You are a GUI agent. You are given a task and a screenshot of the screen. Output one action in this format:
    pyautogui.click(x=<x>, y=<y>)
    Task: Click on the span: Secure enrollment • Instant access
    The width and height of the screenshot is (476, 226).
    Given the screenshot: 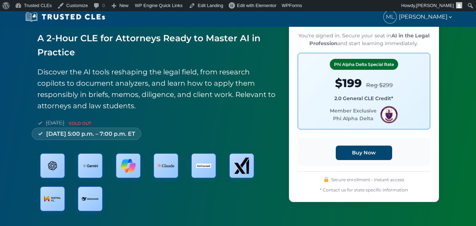 What is the action you would take?
    pyautogui.click(x=368, y=179)
    